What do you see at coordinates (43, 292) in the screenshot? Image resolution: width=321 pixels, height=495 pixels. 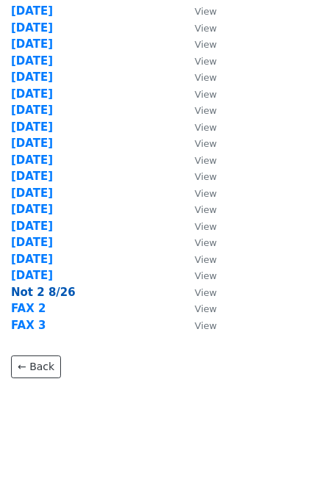 I see `a: Not 2 8/26` at bounding box center [43, 292].